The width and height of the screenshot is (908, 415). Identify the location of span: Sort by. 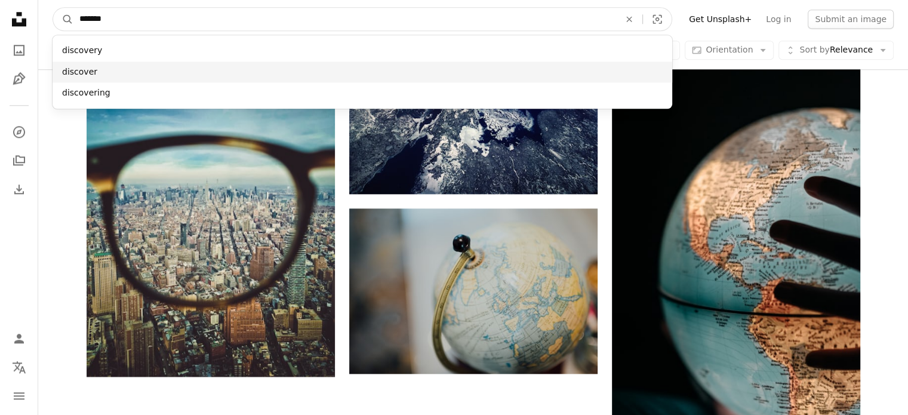
(814, 50).